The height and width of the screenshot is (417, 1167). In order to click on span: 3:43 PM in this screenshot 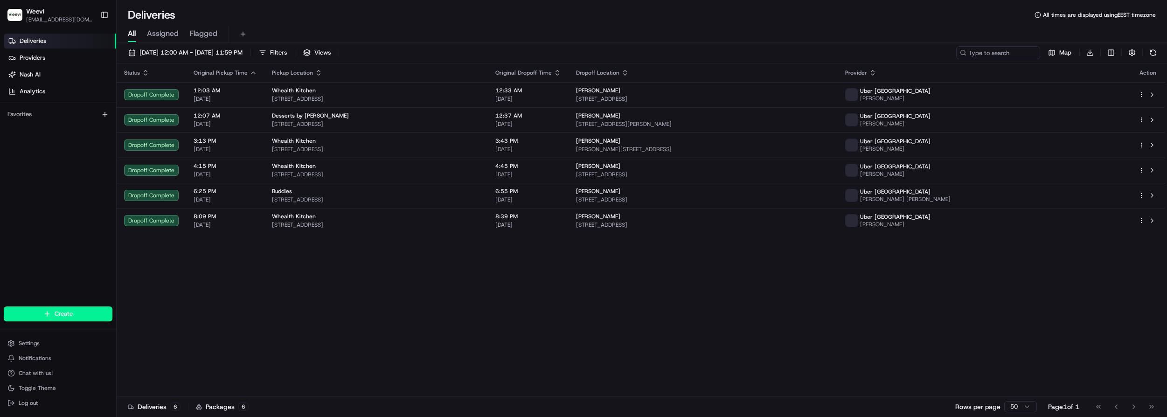, I will do `click(528, 141)`.